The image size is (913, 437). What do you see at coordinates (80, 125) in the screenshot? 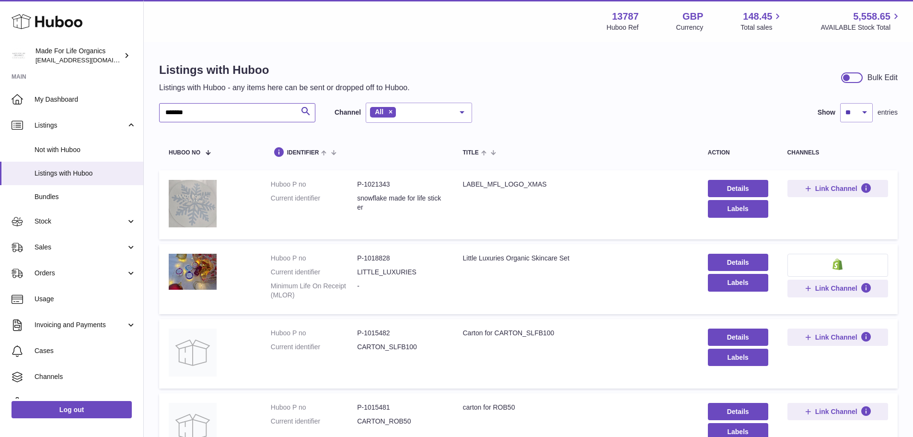
I see `span: Listings` at bounding box center [80, 125].